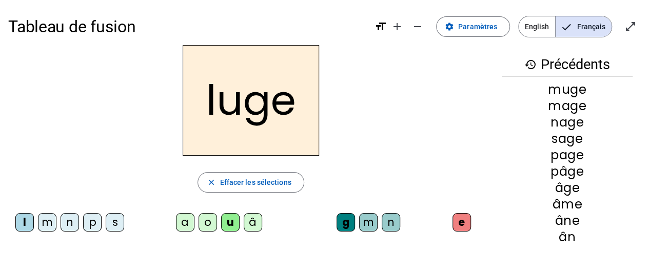 Image resolution: width=649 pixels, height=273 pixels. What do you see at coordinates (185, 223) in the screenshot?
I see `div: a` at bounding box center [185, 223].